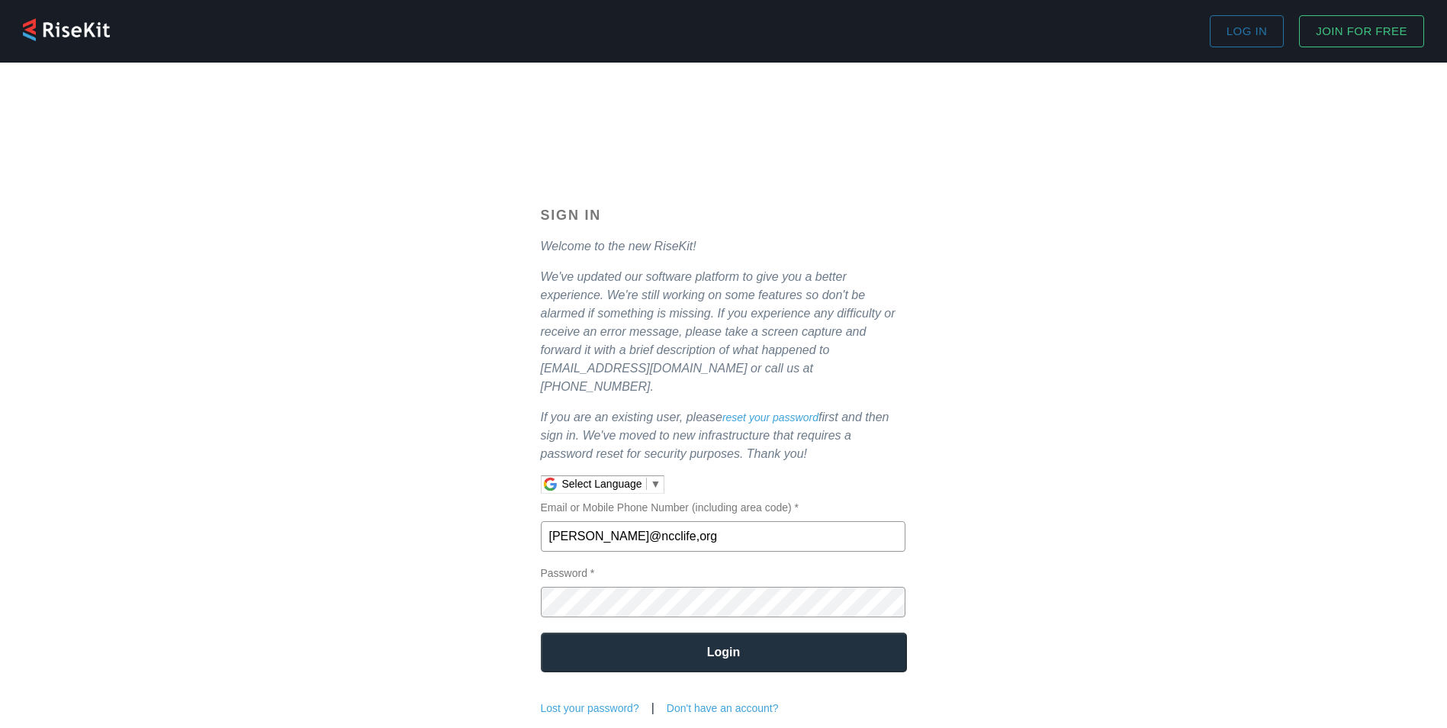  I want to click on em: We've updated our software platform to give you a better experience. We're still working on some ..., so click(718, 331).